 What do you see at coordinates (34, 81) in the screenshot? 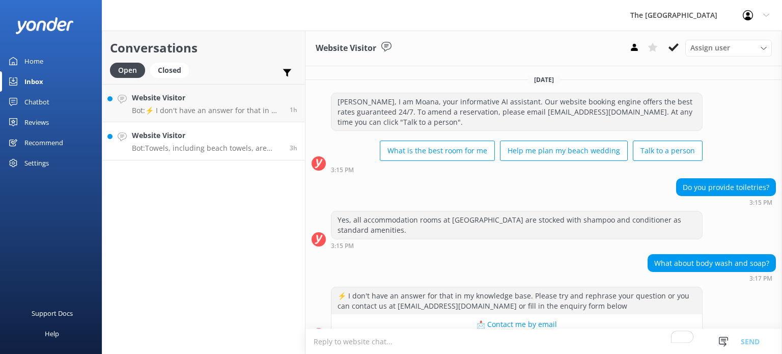
I see `div: Inbox` at bounding box center [34, 81].